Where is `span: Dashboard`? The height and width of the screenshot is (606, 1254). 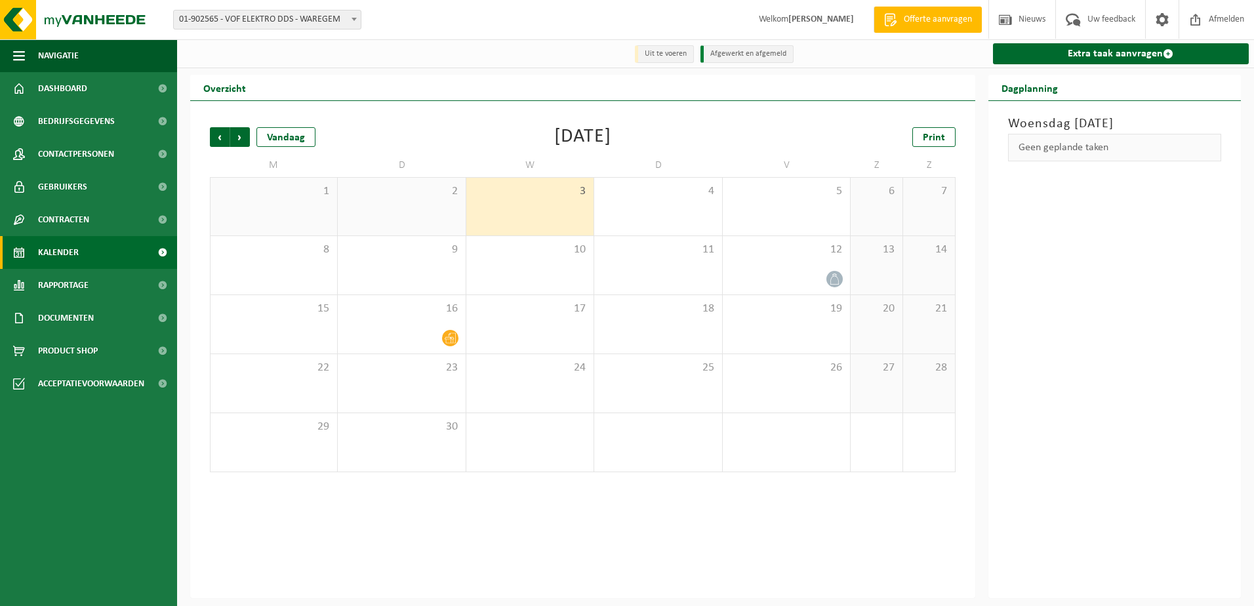
span: Dashboard is located at coordinates (62, 89).